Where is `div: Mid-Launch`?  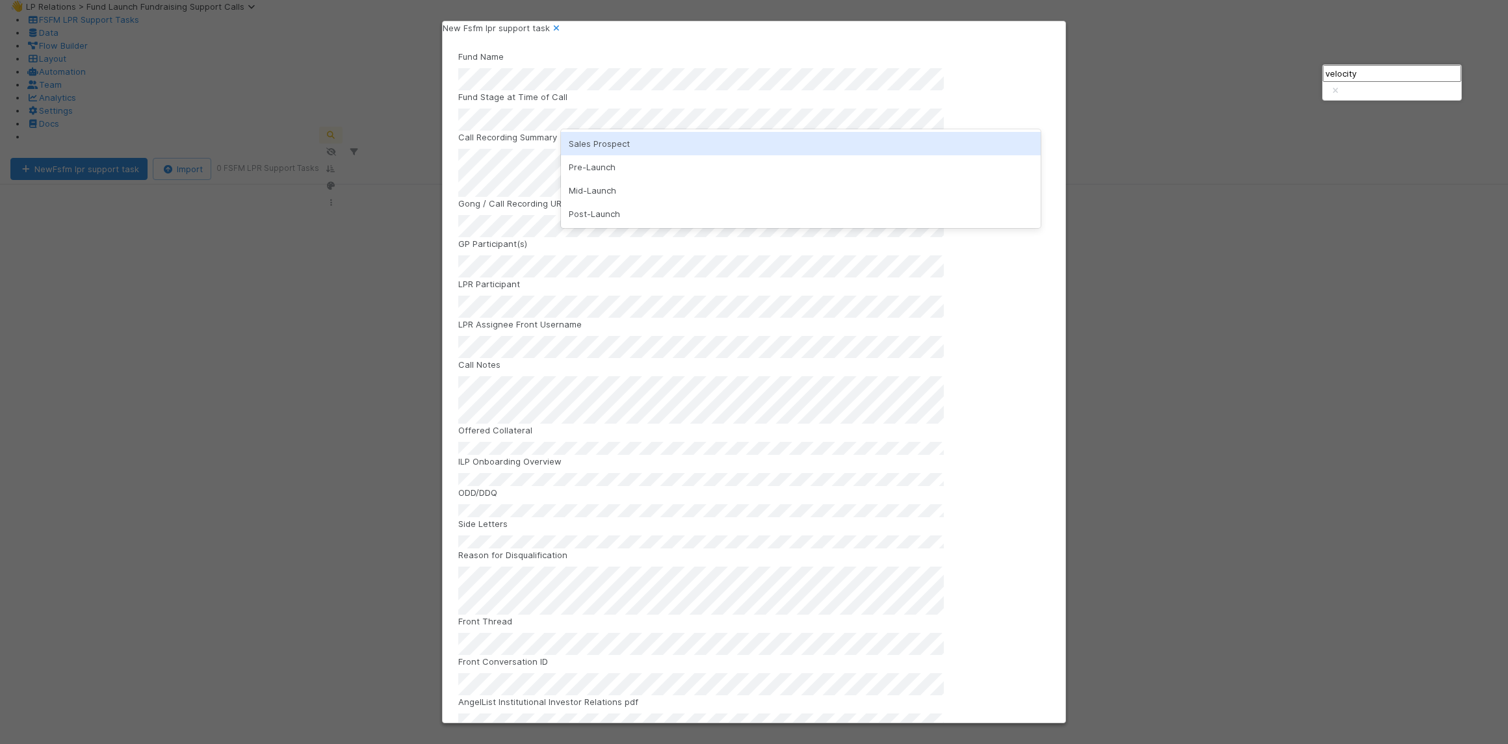
div: Mid-Launch is located at coordinates (801, 190).